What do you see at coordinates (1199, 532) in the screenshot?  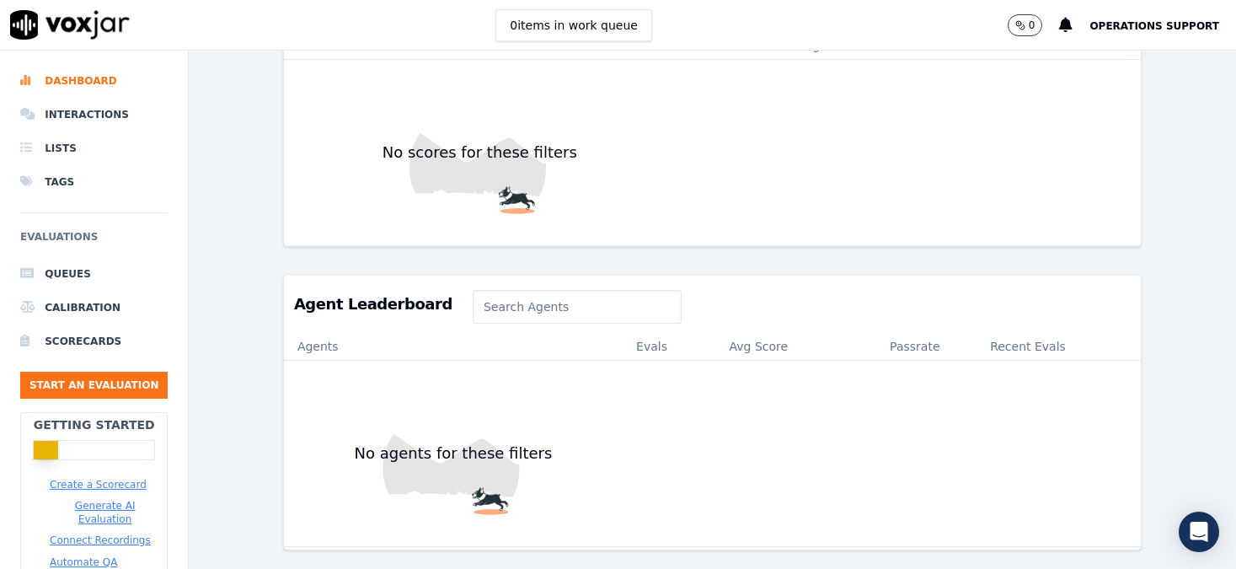 I see `div: Open Intercom Messenger` at bounding box center [1199, 532].